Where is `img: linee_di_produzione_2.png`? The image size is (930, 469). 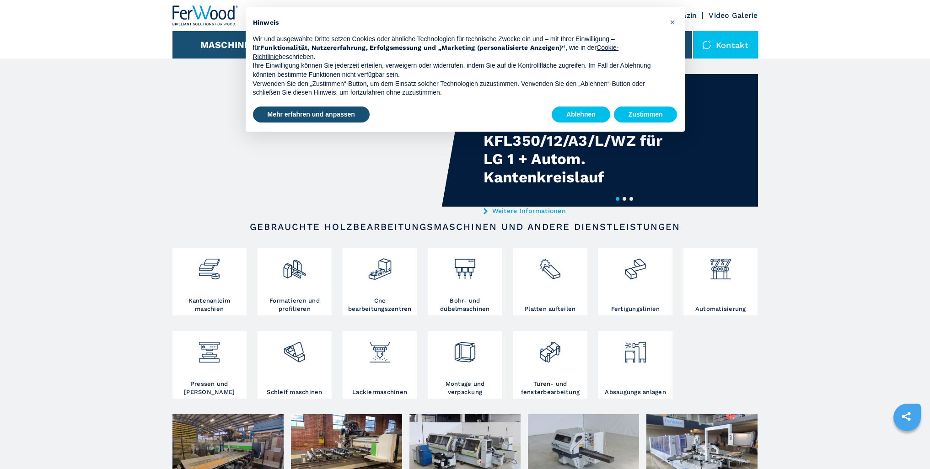 img: linee_di_produzione_2.png is located at coordinates (635, 266).